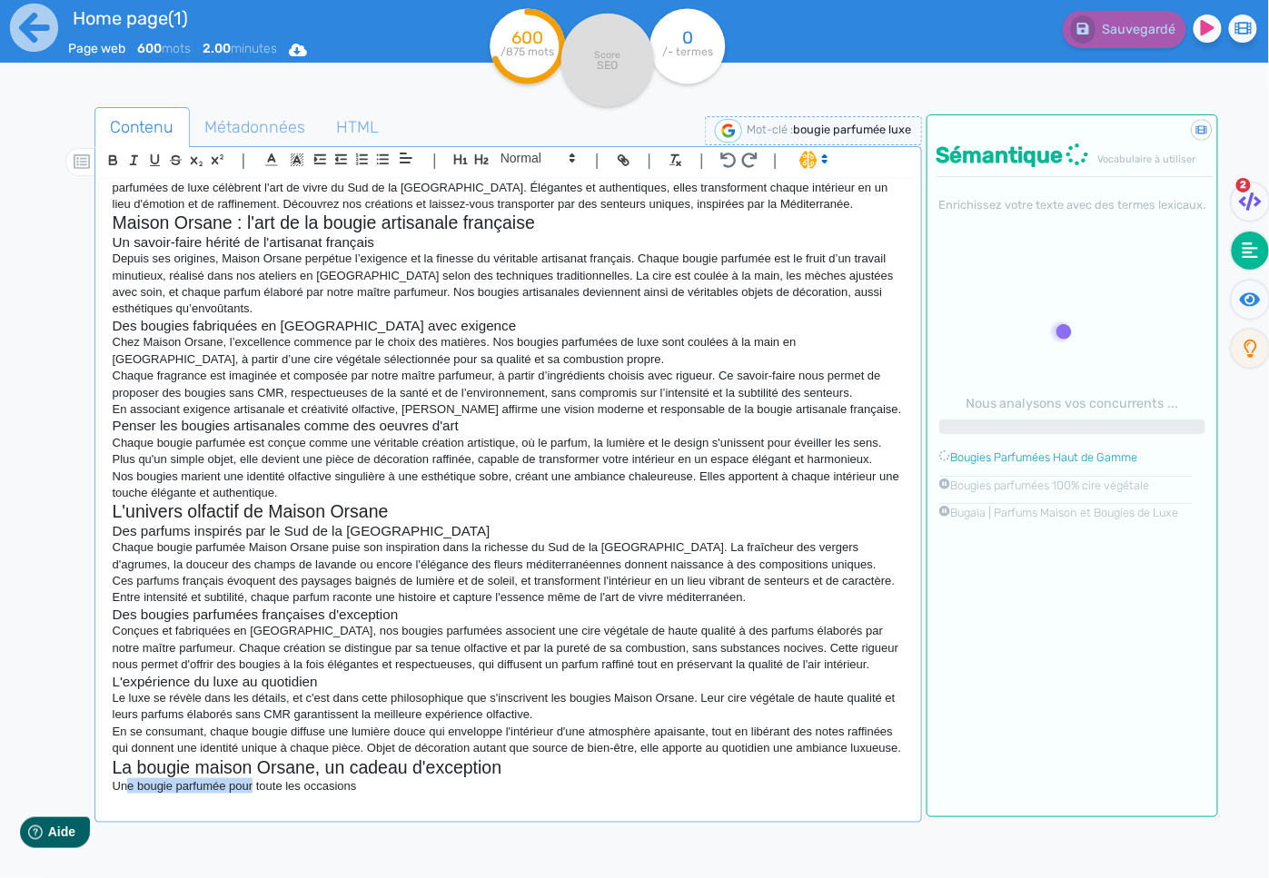 Image resolution: width=1269 pixels, height=878 pixels. What do you see at coordinates (36, 36) in the screenshot?
I see `img: logo_orange.svg` at bounding box center [36, 36].